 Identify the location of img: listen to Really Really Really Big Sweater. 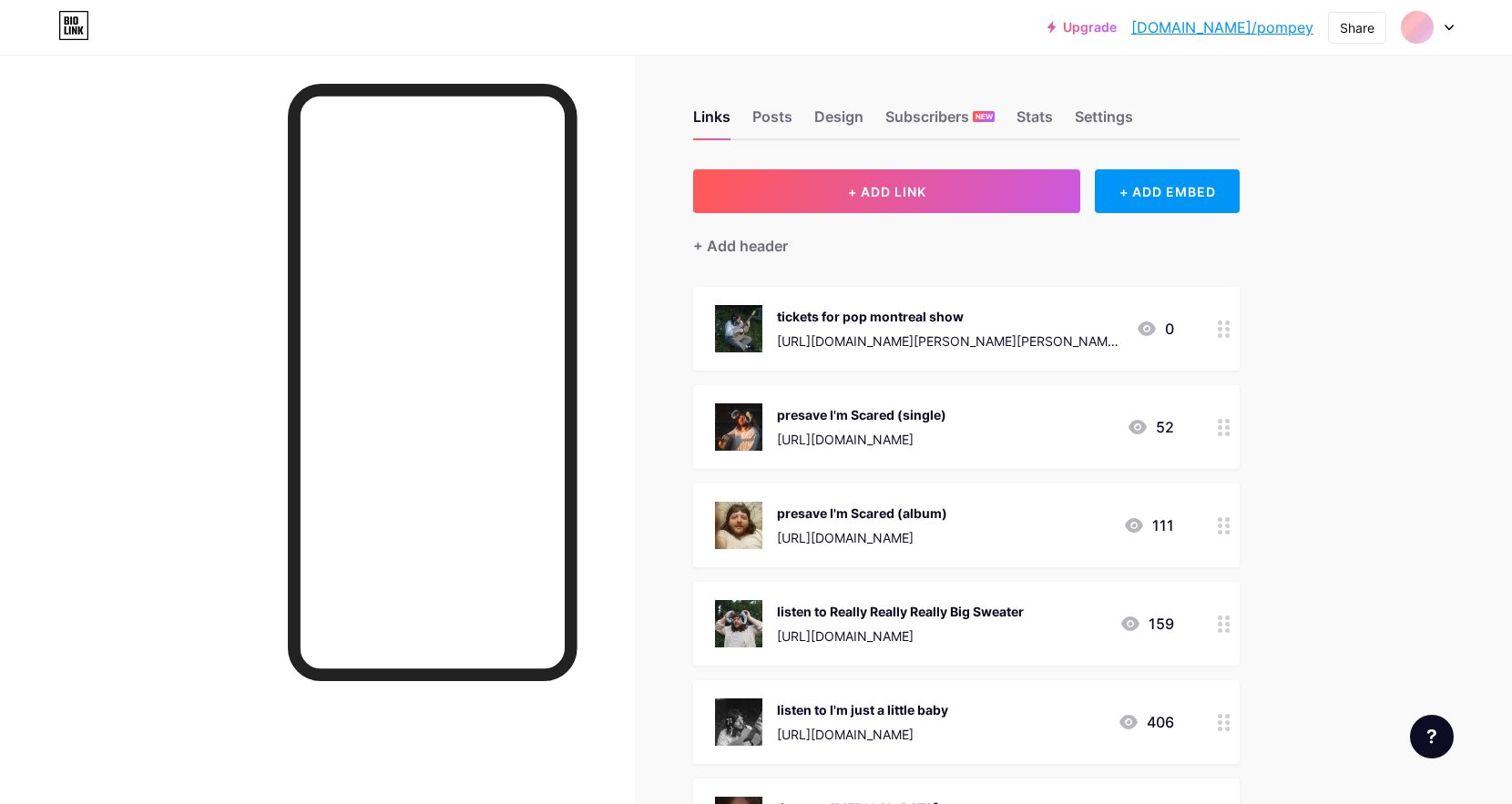
(739, 624).